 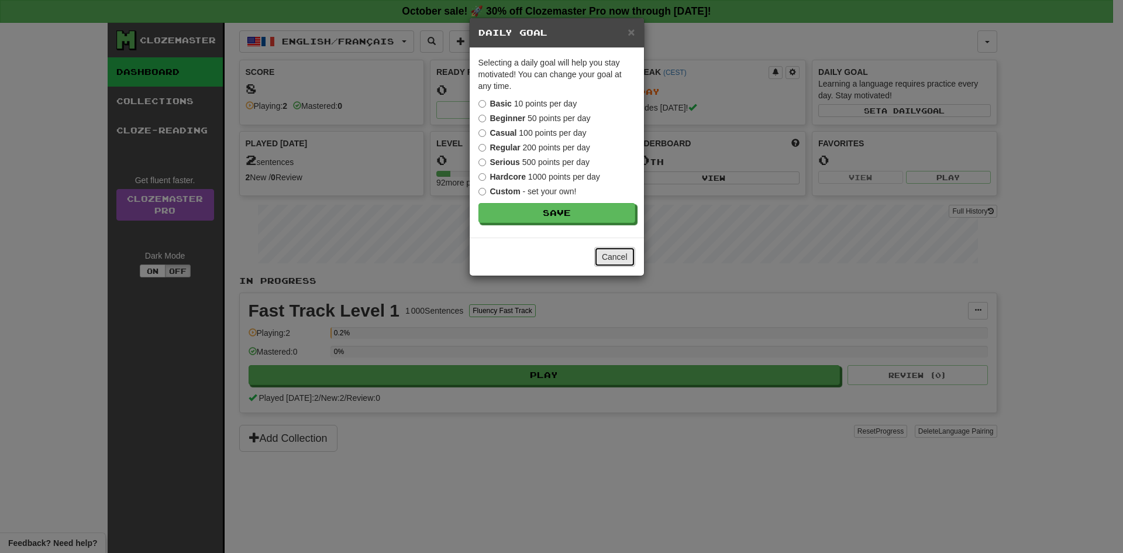 What do you see at coordinates (508, 177) in the screenshot?
I see `strong: Hardcore` at bounding box center [508, 177].